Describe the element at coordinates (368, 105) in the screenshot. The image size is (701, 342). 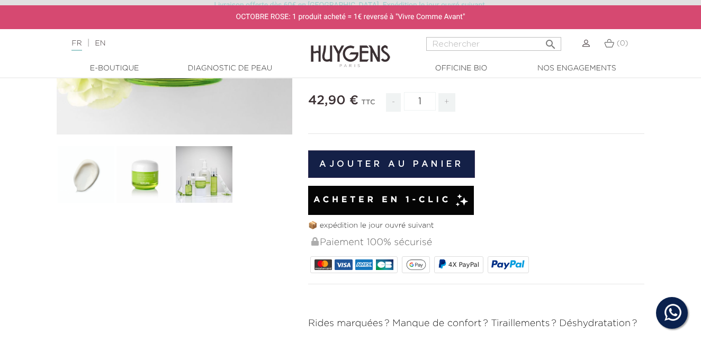
I see `div: TTC` at that location.